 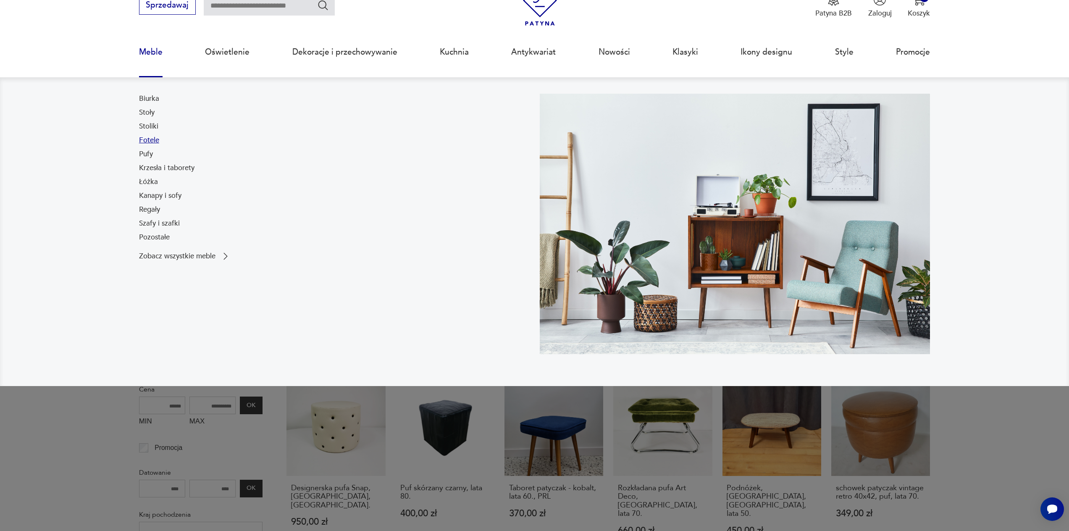 I want to click on a: Pufy, so click(x=146, y=154).